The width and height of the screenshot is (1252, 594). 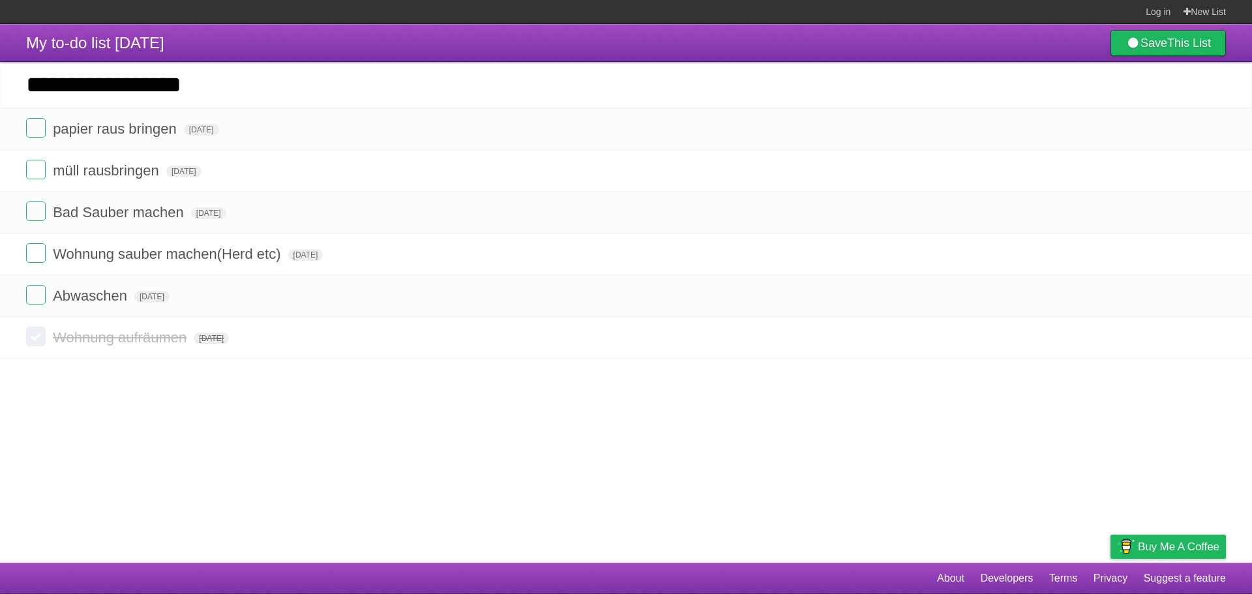 I want to click on span: Bad Sauber machen, so click(x=120, y=212).